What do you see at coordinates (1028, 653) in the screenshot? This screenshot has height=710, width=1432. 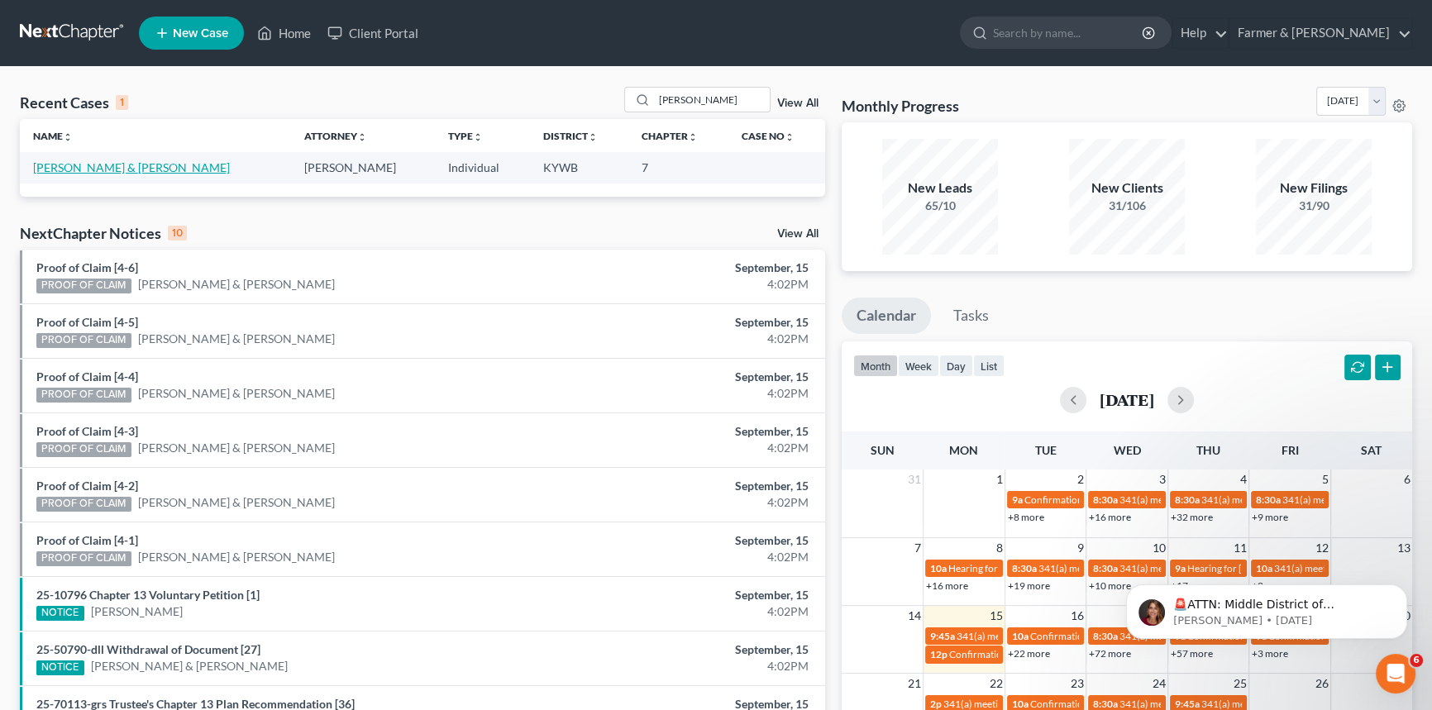 I see `a: +22 more` at bounding box center [1028, 653].